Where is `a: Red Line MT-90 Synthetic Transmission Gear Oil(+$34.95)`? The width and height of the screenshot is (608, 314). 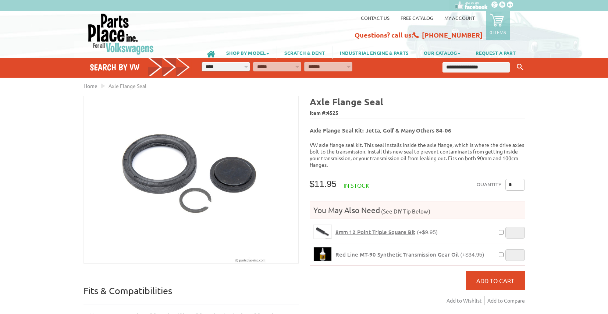 a: Red Line MT-90 Synthetic Transmission Gear Oil(+$34.95) is located at coordinates (410, 254).